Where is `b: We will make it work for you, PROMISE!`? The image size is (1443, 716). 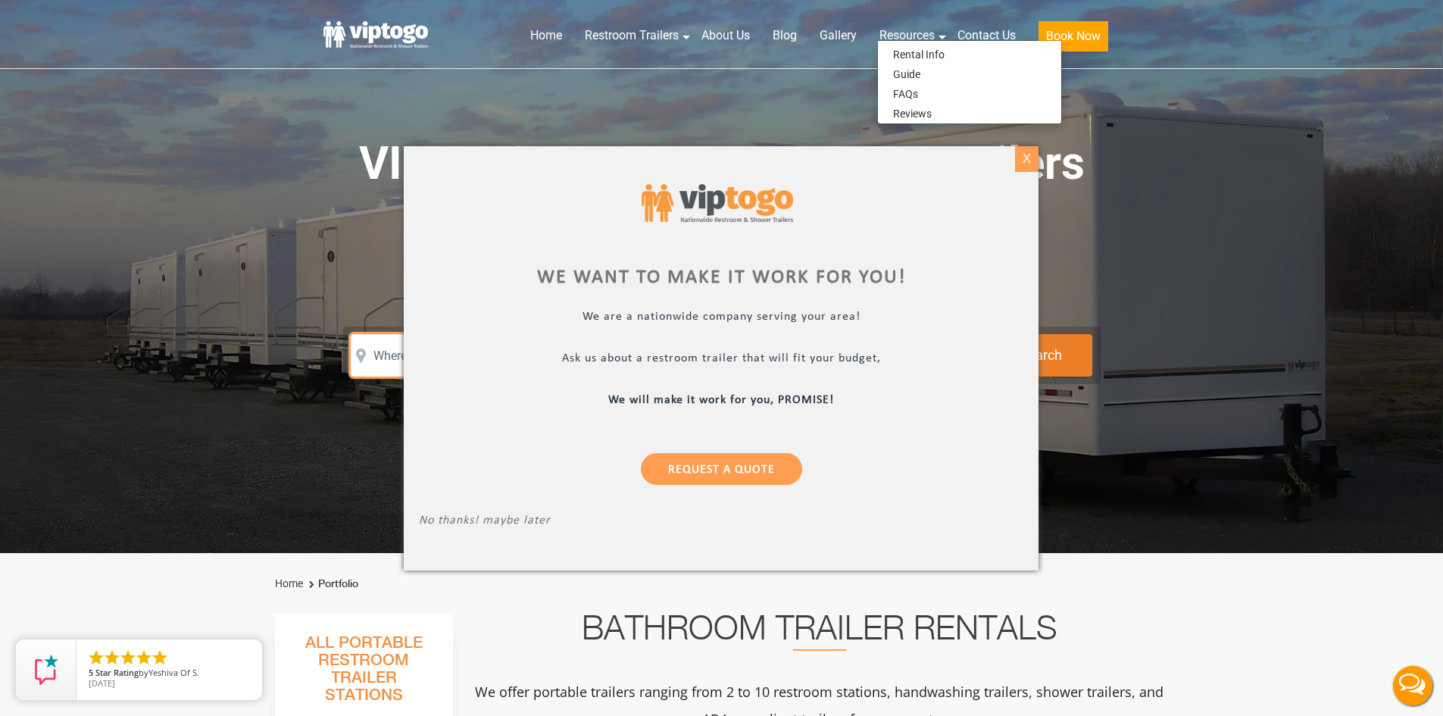 b: We will make it work for you, PROMISE! is located at coordinates (722, 399).